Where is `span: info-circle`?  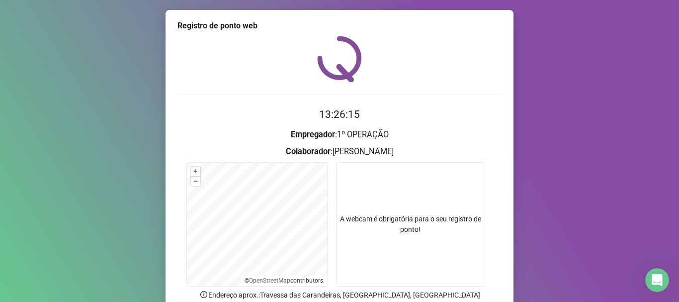 span: info-circle is located at coordinates (204, 294).